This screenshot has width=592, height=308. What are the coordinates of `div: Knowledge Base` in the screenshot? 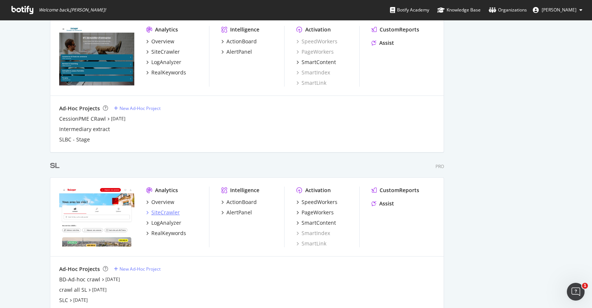 It's located at (459, 10).